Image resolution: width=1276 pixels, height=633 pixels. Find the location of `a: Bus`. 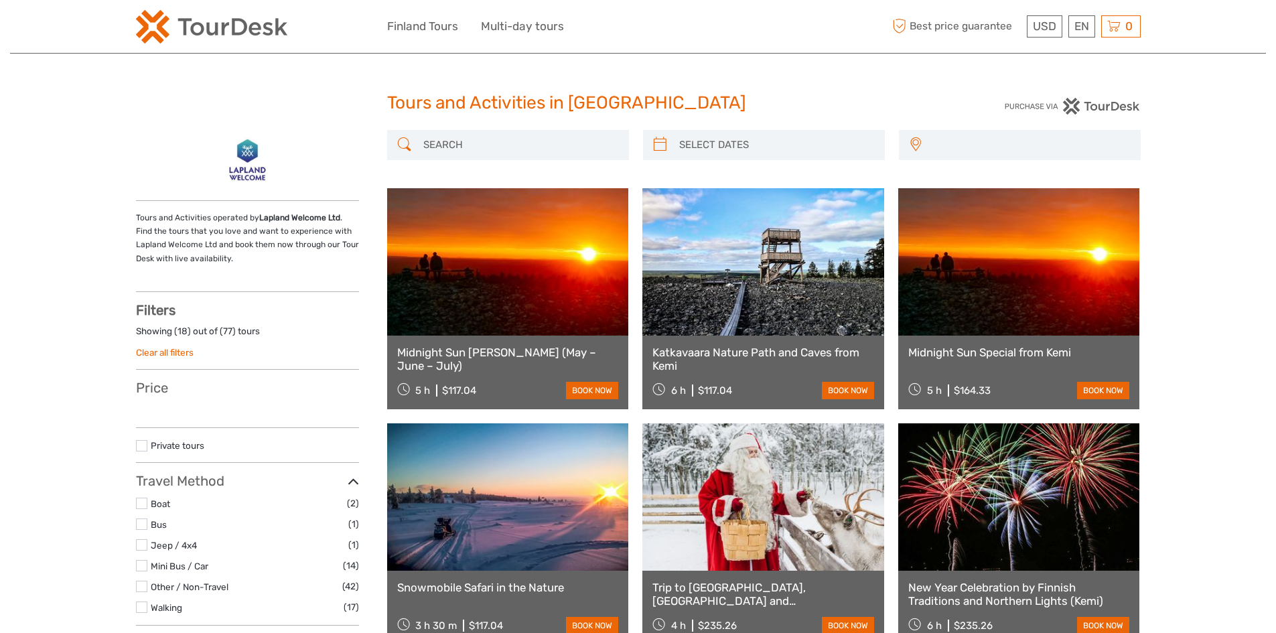

a: Bus is located at coordinates (159, 525).